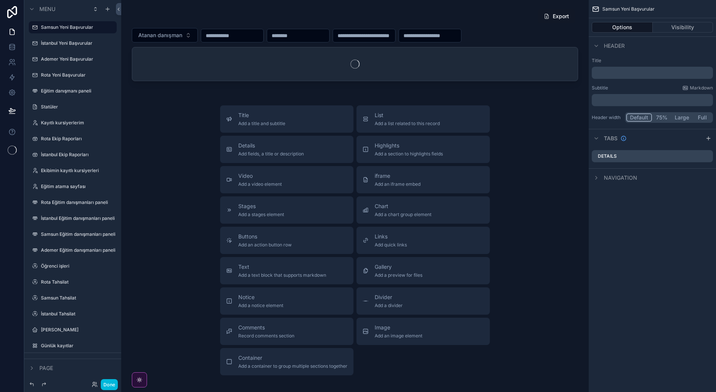  I want to click on a: Rota Eğitim danışmanları paneli, so click(77, 202).